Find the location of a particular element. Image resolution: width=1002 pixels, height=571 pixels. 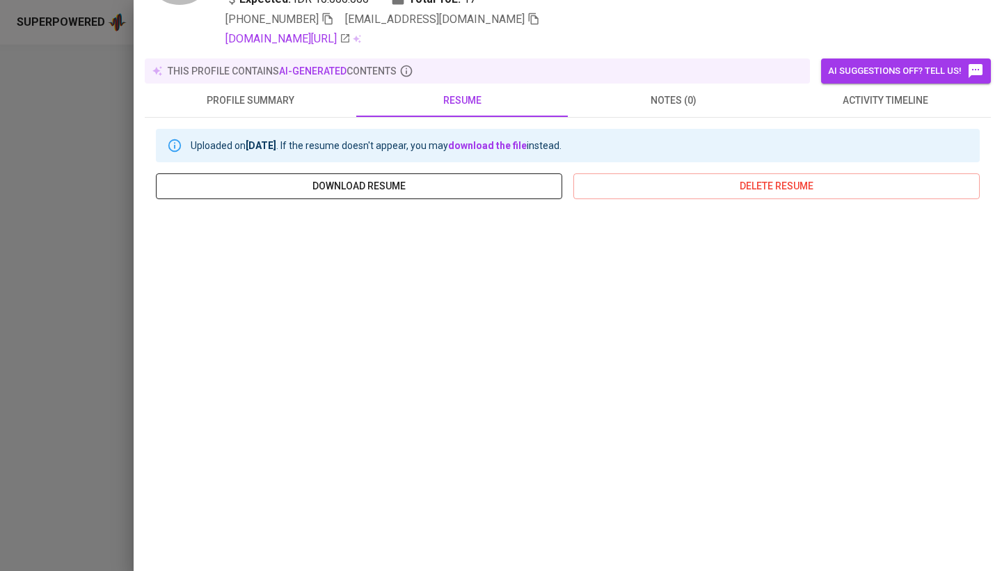

div: Uploaded on . If the resume doesn't appear, you may instead. is located at coordinates (376, 145).